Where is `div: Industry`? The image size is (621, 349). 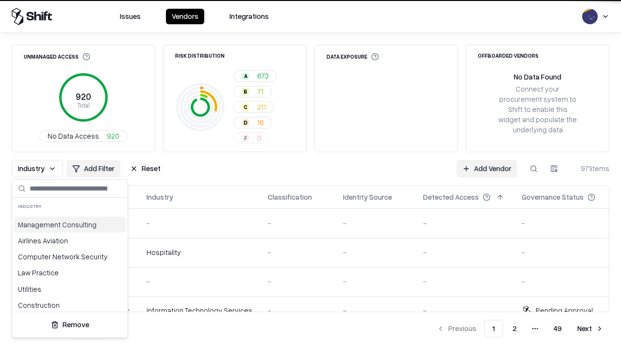 div: Industry is located at coordinates (70, 206).